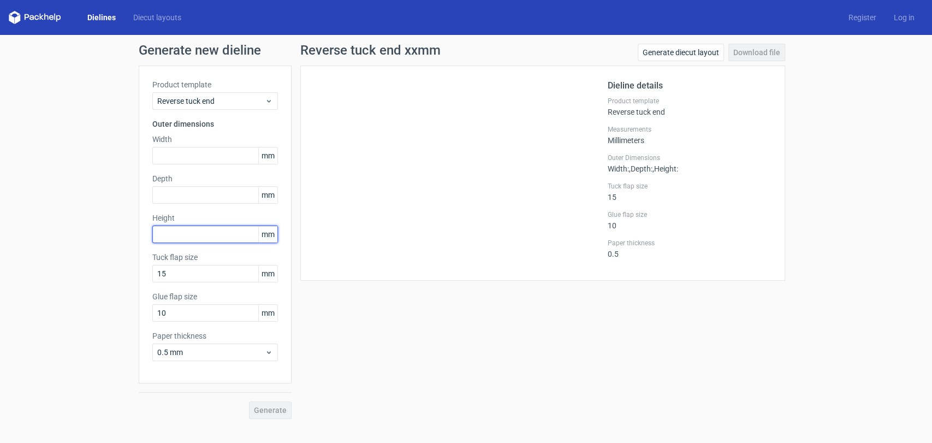 Image resolution: width=932 pixels, height=443 pixels. Describe the element at coordinates (681, 52) in the screenshot. I see `a: Generate diecut layout` at that location.